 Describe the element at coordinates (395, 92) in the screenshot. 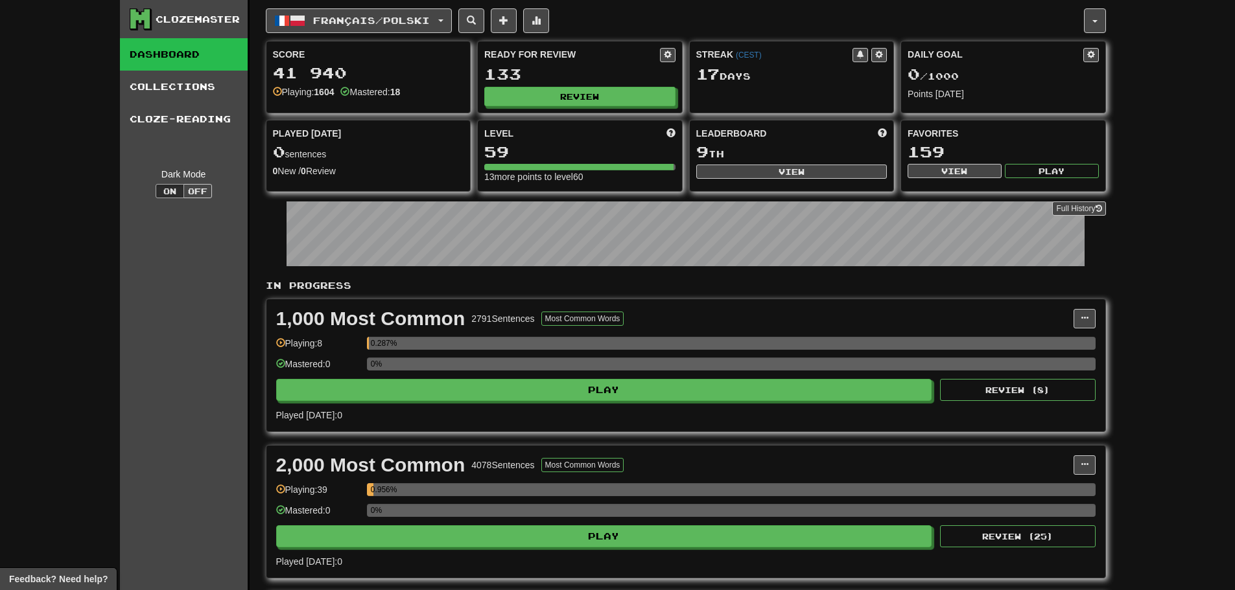

I see `strong: 18` at that location.